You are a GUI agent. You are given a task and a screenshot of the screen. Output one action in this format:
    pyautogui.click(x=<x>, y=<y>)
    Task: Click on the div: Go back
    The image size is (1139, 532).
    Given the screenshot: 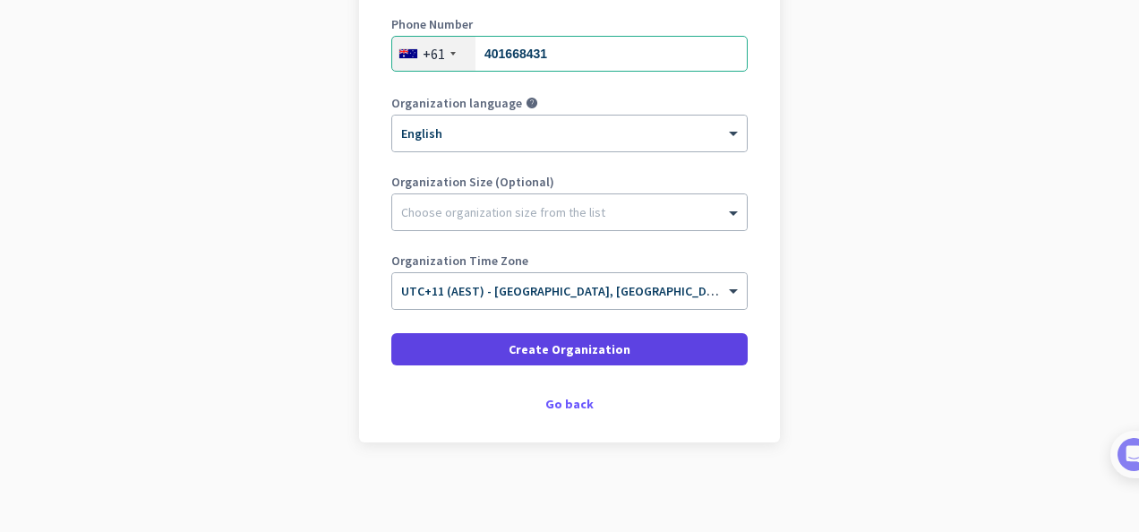 What is the action you would take?
    pyautogui.click(x=570, y=404)
    